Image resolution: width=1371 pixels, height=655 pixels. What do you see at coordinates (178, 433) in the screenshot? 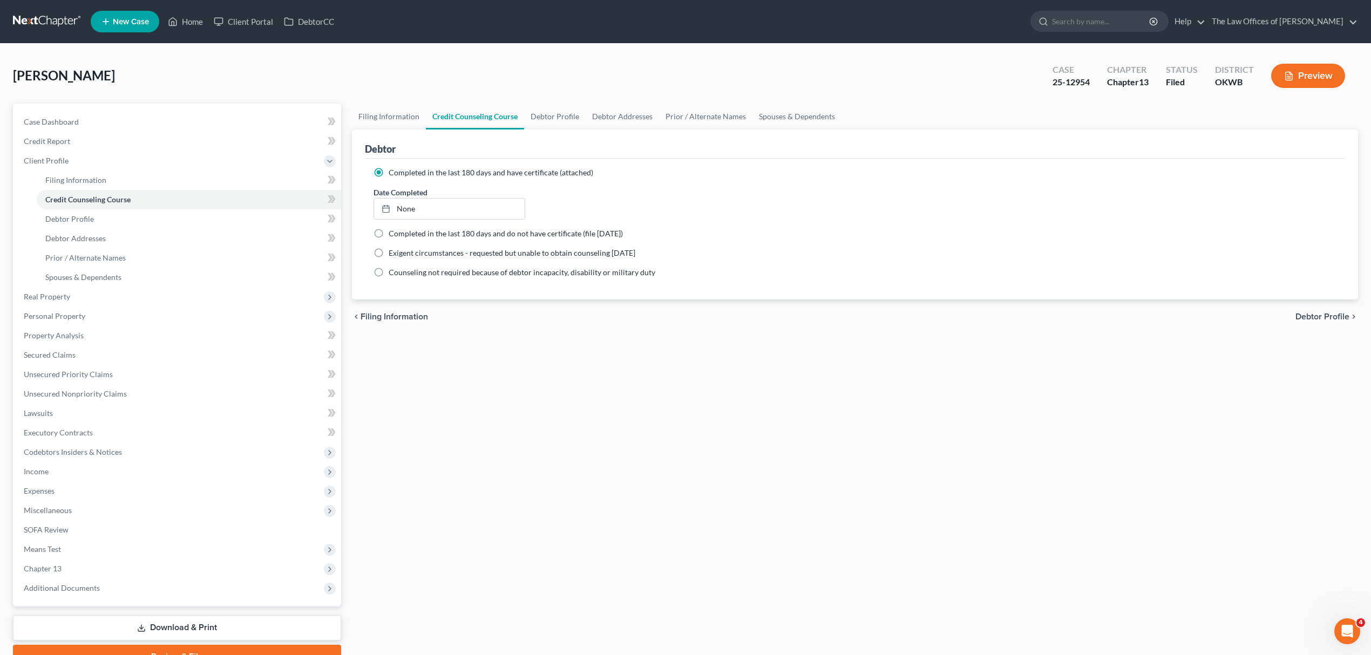
I see `a: Executory Contracts` at bounding box center [178, 433].